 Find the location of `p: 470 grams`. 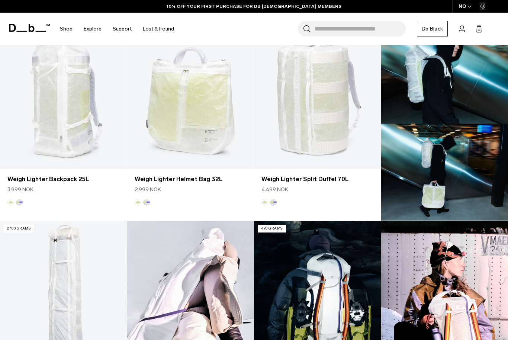

p: 470 grams is located at coordinates (272, 228).